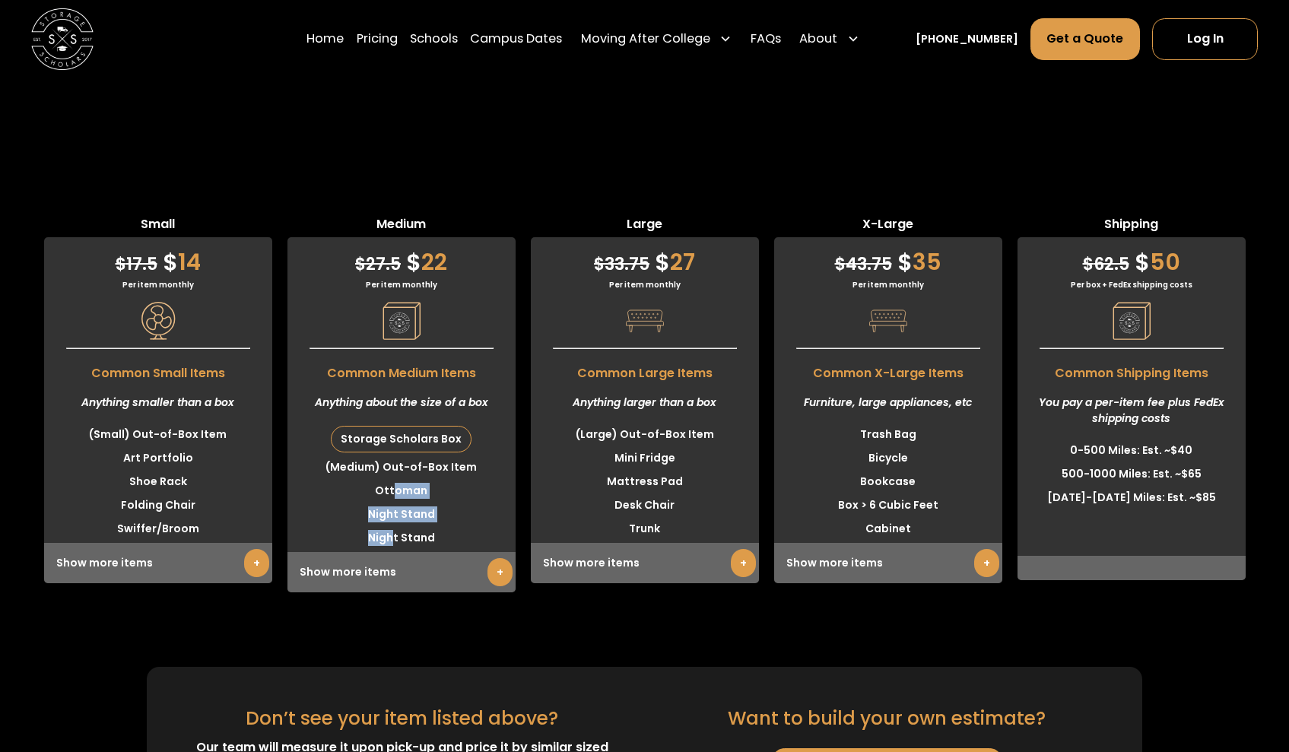 This screenshot has width=1289, height=752. I want to click on a: Pricing, so click(377, 38).